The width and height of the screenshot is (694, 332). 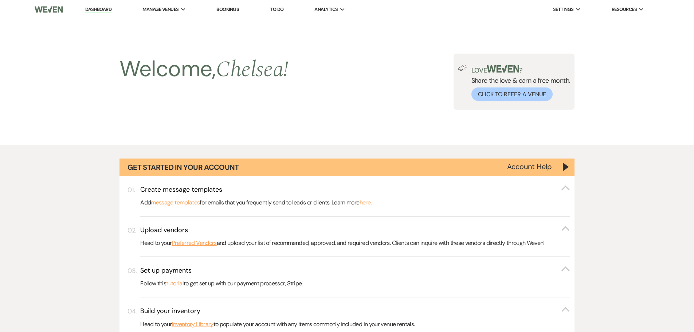 What do you see at coordinates (519, 83) in the screenshot?
I see `div: Share the love & earn a free month.` at bounding box center [519, 83].